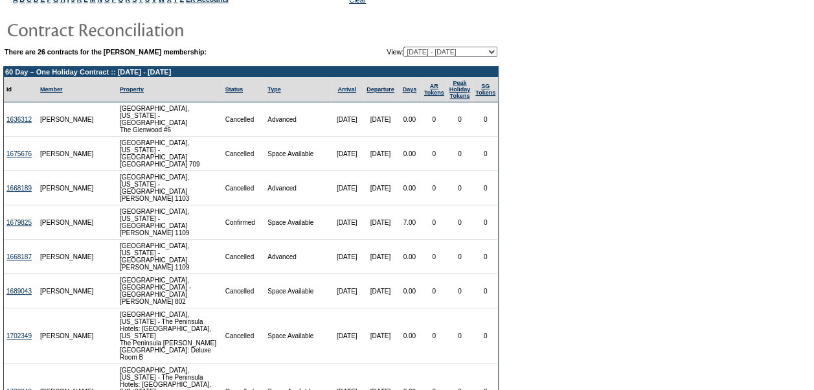 The image size is (814, 390). I want to click on a: 1689043, so click(19, 291).